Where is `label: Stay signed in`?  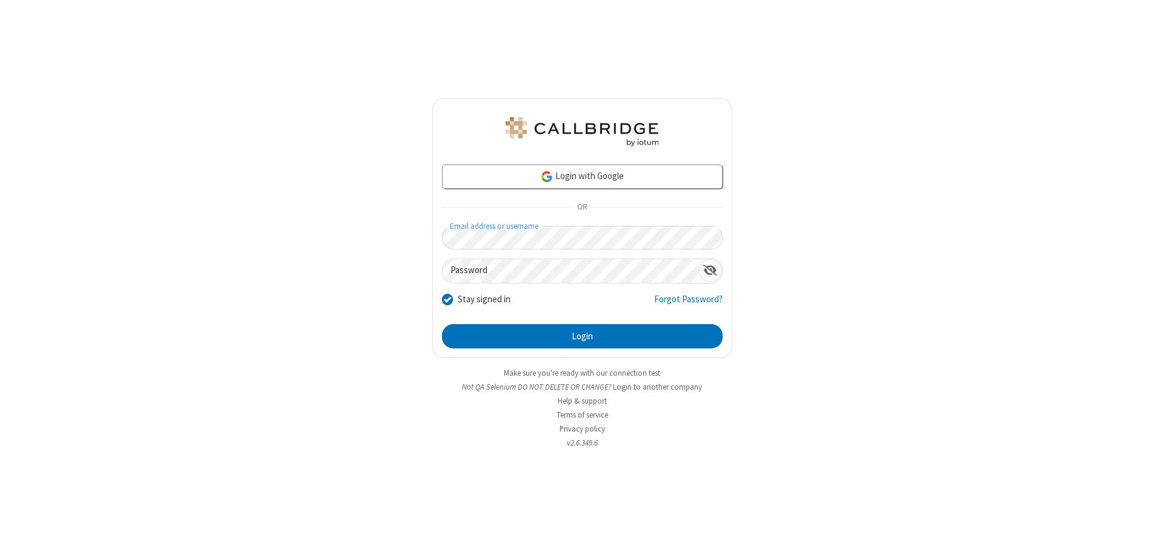
label: Stay signed in is located at coordinates (484, 299).